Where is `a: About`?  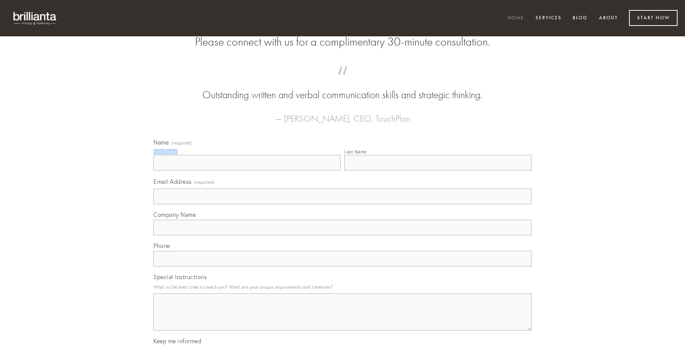
a: About is located at coordinates (608, 18).